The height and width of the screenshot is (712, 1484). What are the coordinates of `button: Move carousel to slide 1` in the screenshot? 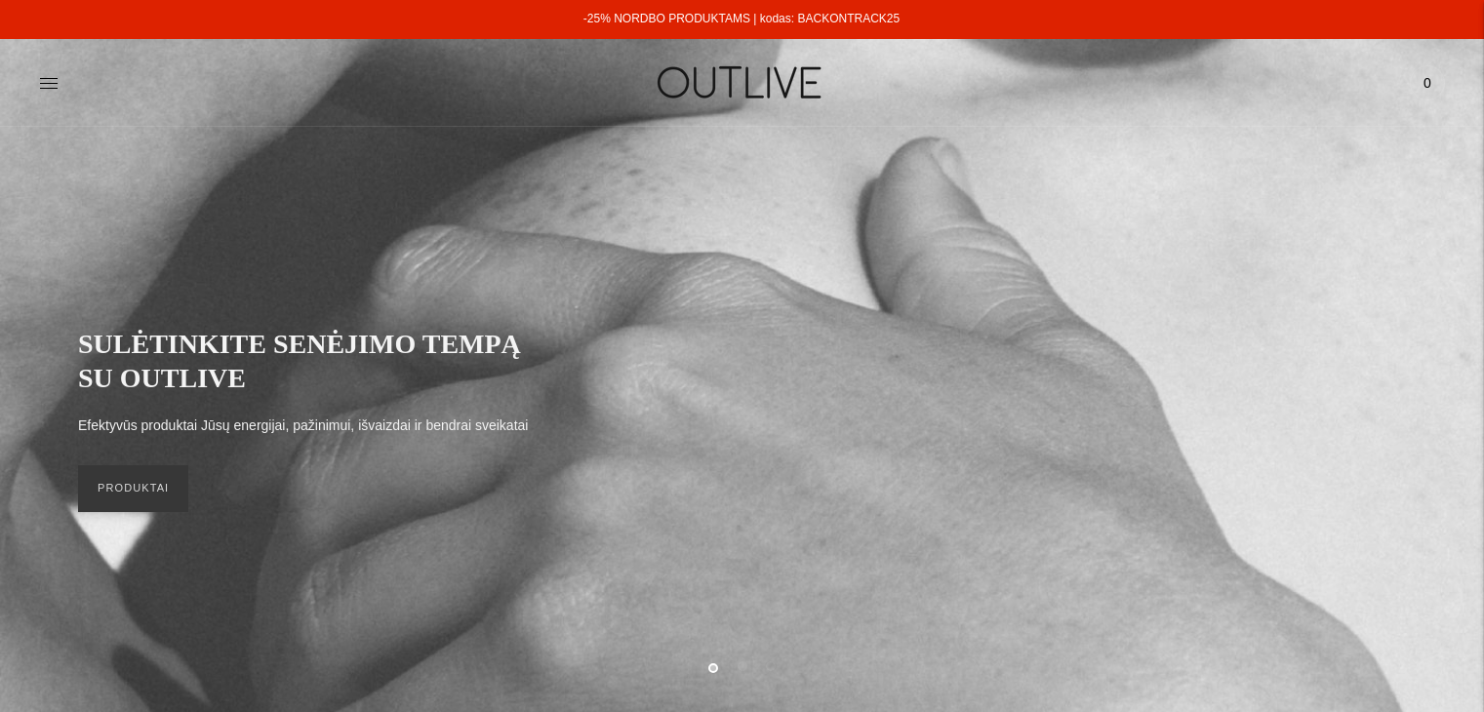 It's located at (713, 669).